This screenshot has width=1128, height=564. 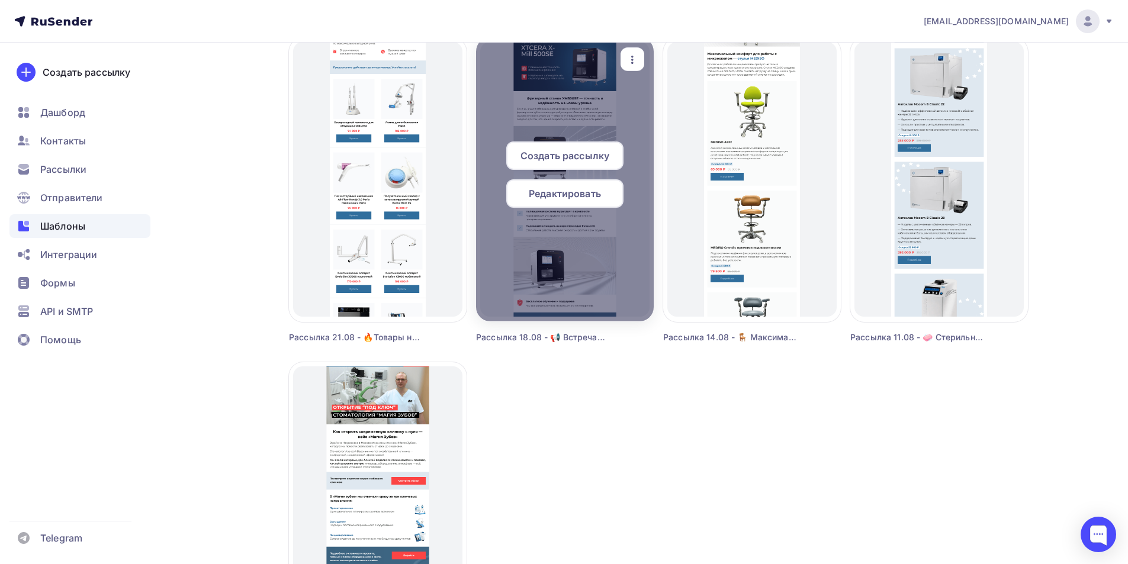 I want to click on span: Telegram, so click(x=61, y=538).